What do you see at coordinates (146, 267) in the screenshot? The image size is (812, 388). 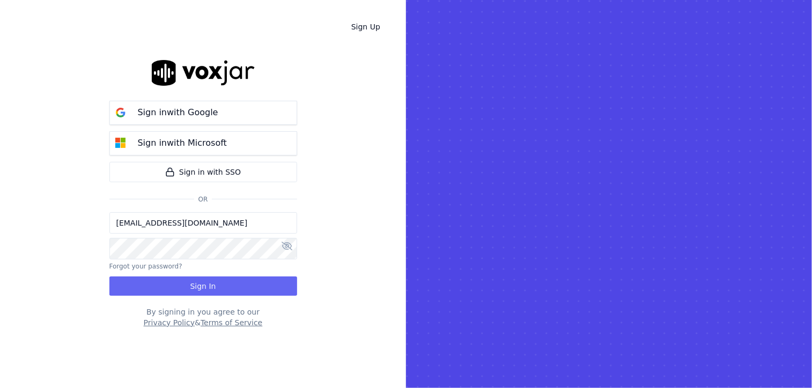 I see `button: Forgot your password?` at bounding box center [146, 267].